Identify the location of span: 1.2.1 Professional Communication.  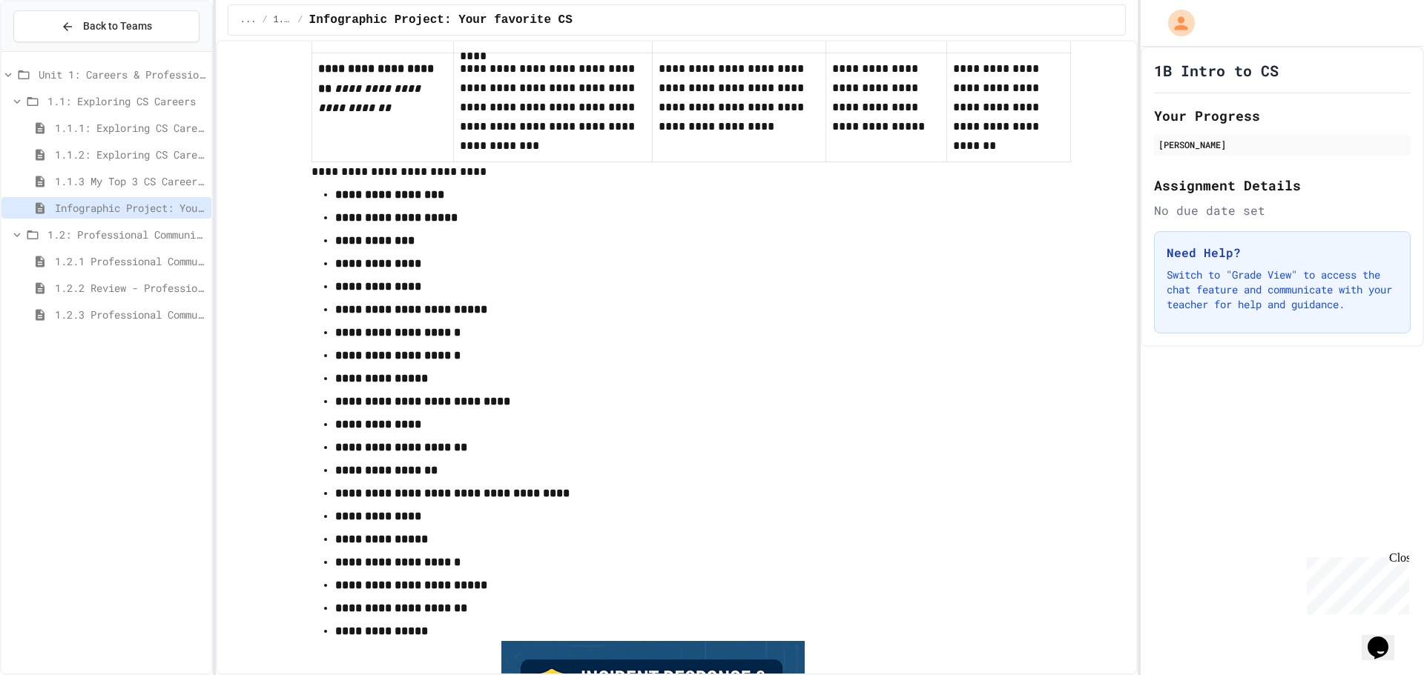
(130, 261).